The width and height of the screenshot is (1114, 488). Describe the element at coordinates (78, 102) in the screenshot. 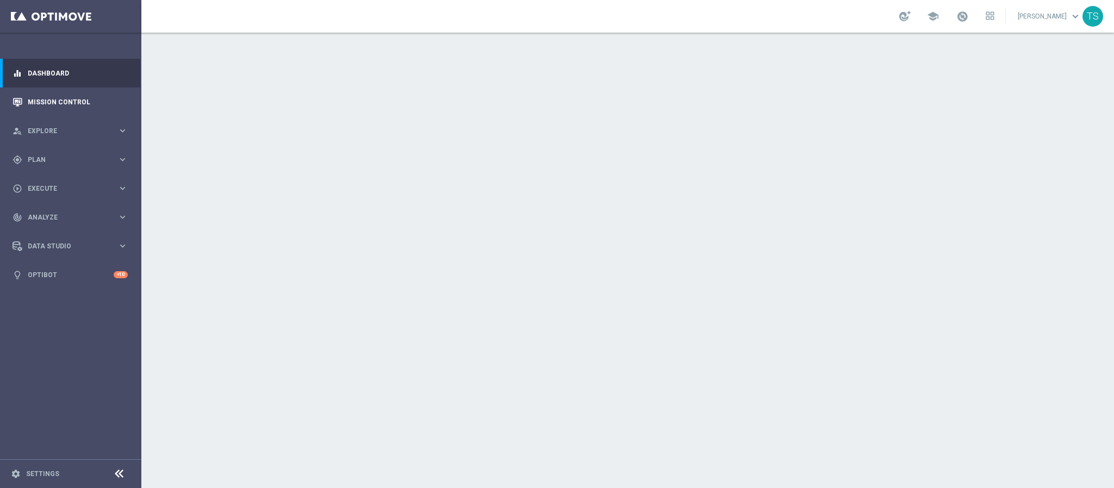

I see `a: Mission Control` at that location.